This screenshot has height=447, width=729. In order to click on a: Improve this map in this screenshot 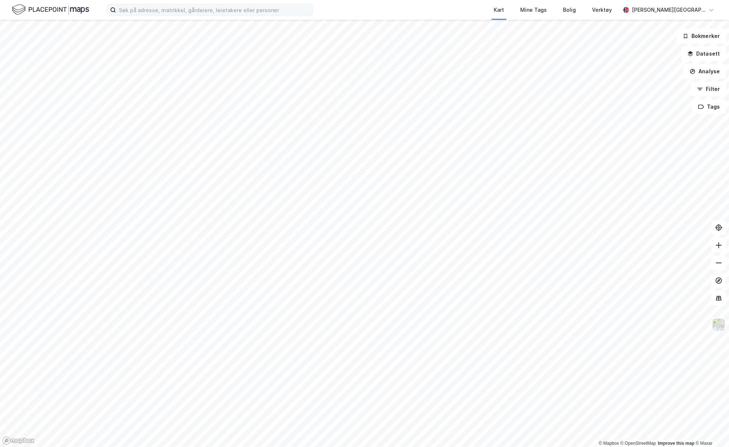, I will do `click(676, 443)`.